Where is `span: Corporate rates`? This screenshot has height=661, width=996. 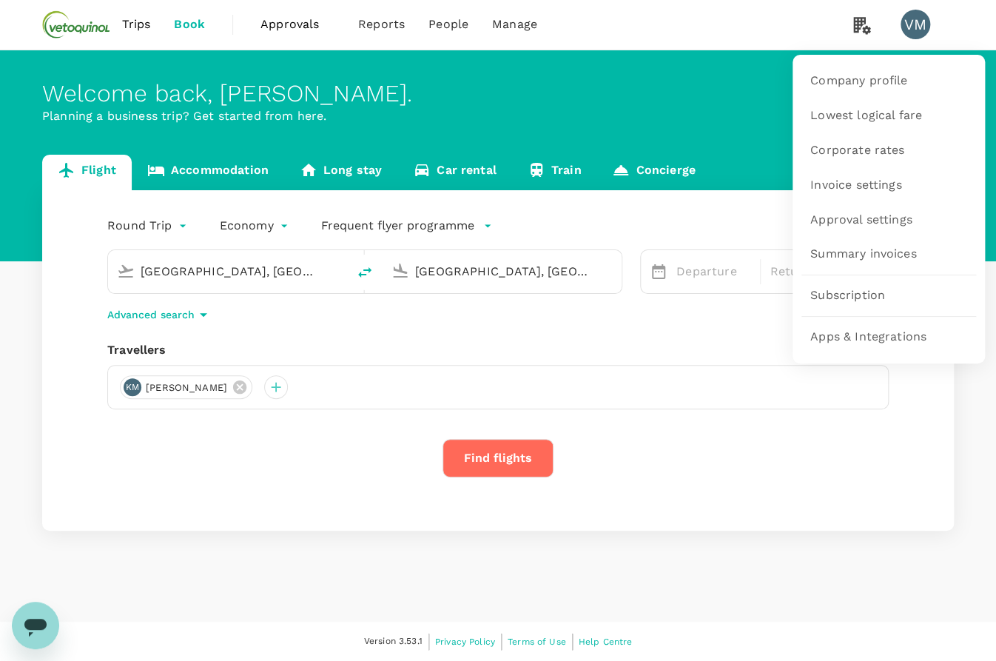 span: Corporate rates is located at coordinates (857, 150).